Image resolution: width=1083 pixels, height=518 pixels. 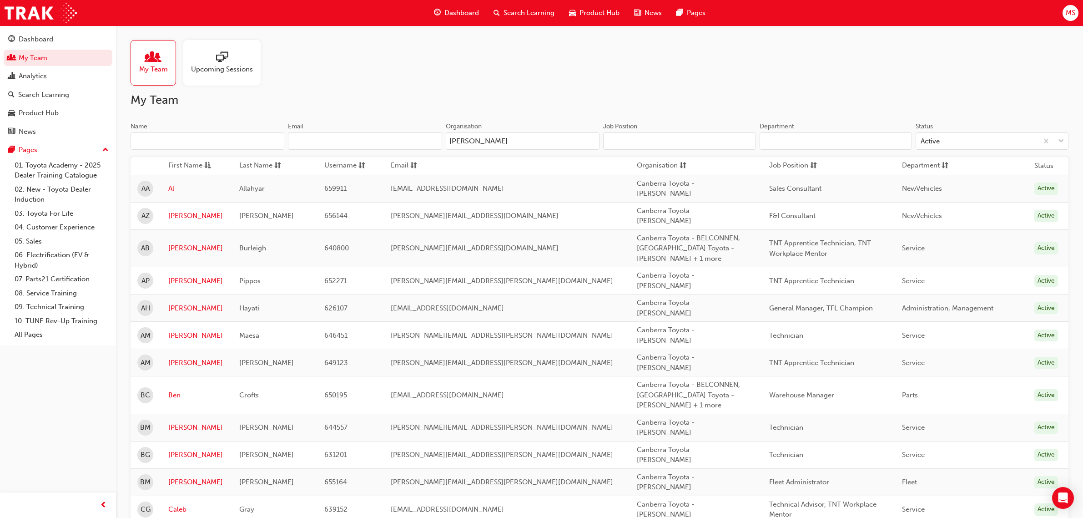 What do you see at coordinates (335, 188) in the screenshot?
I see `span: 659911` at bounding box center [335, 188].